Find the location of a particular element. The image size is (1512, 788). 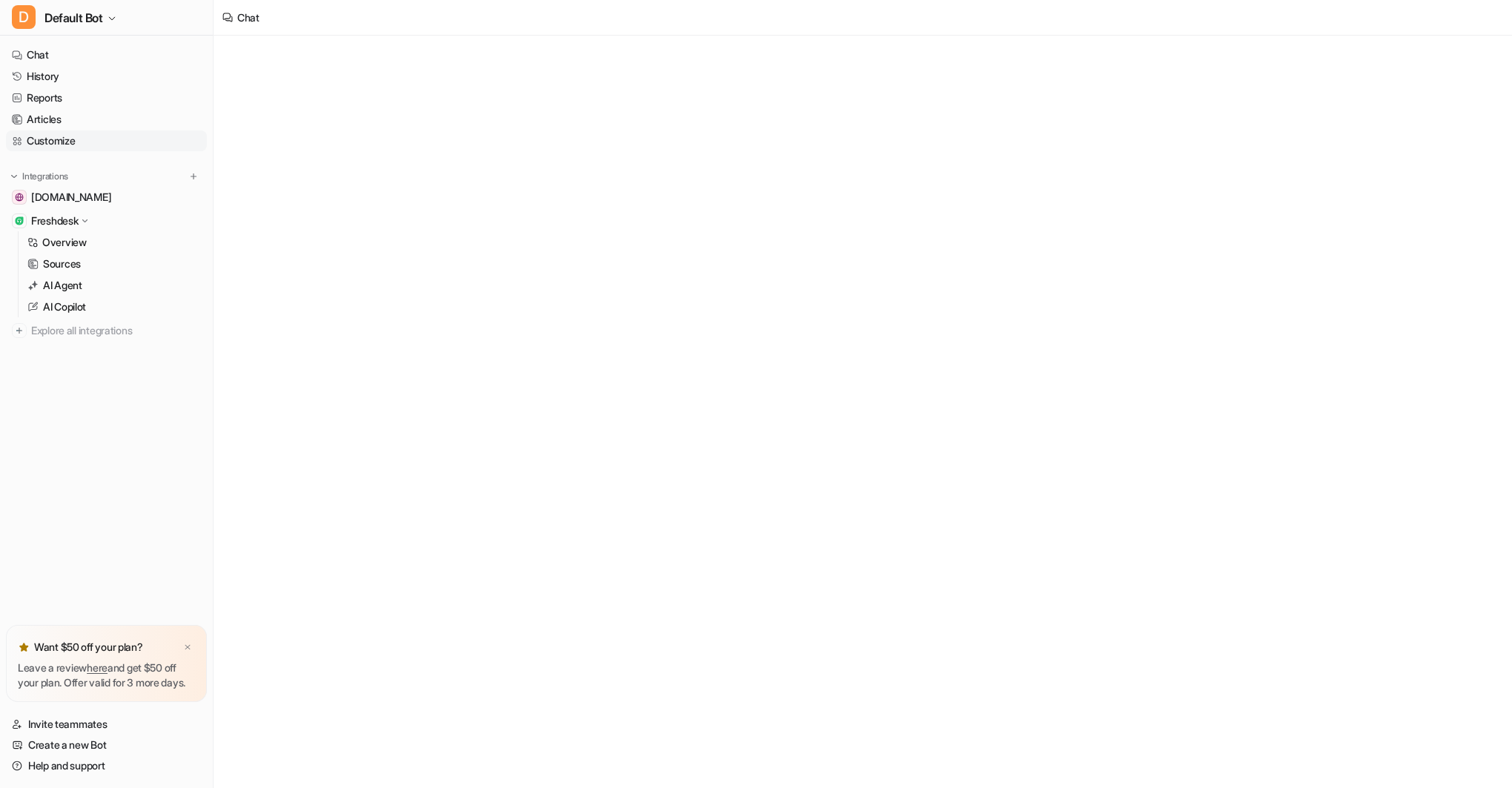

p: Integrations is located at coordinates (45, 176).